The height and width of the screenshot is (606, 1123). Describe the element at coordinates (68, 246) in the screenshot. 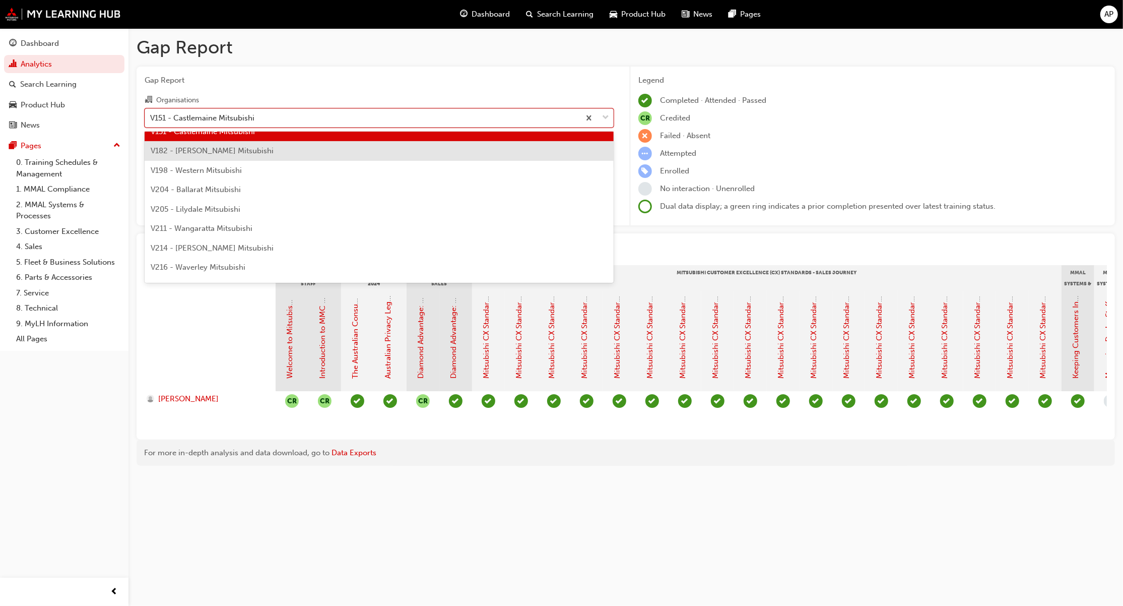

I see `a: 4. Sales` at that location.